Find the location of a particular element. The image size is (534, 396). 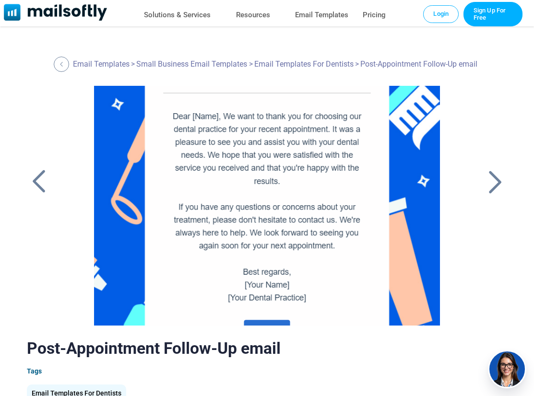

div: Tags is located at coordinates (267, 371).